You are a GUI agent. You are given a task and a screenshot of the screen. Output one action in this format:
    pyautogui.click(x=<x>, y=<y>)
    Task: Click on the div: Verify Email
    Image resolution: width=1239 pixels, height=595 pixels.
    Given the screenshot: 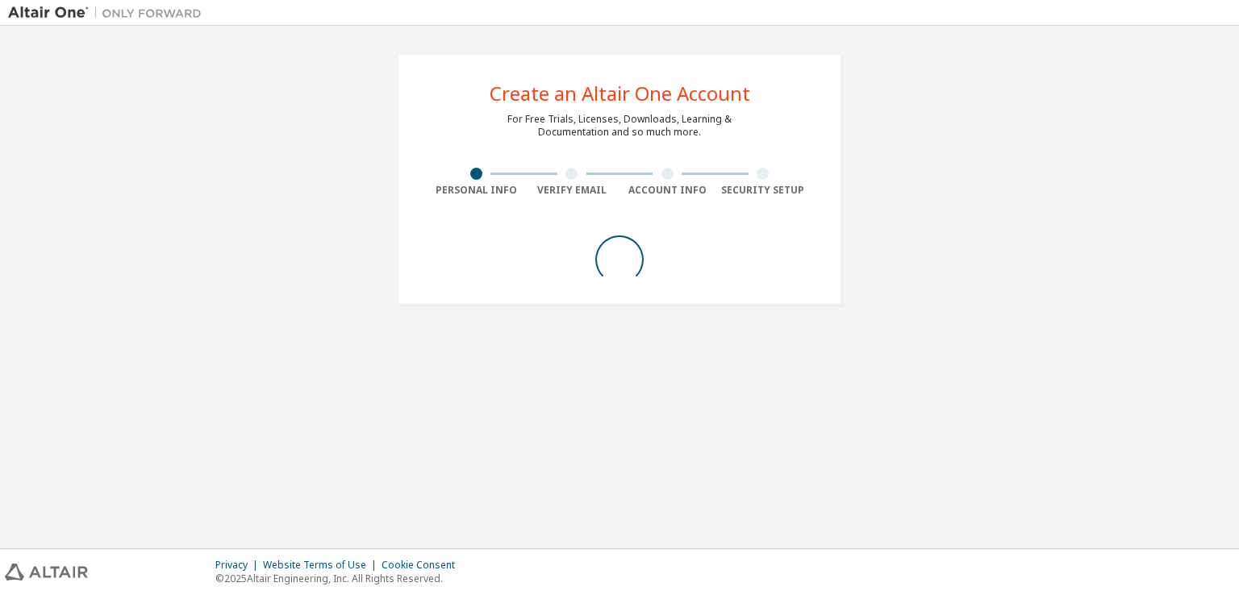 What is the action you would take?
    pyautogui.click(x=572, y=190)
    